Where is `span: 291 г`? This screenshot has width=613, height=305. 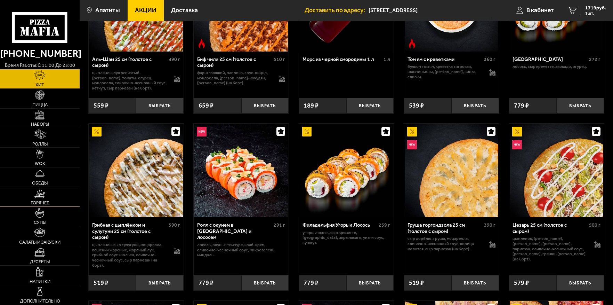
span: 291 г is located at coordinates (279, 225).